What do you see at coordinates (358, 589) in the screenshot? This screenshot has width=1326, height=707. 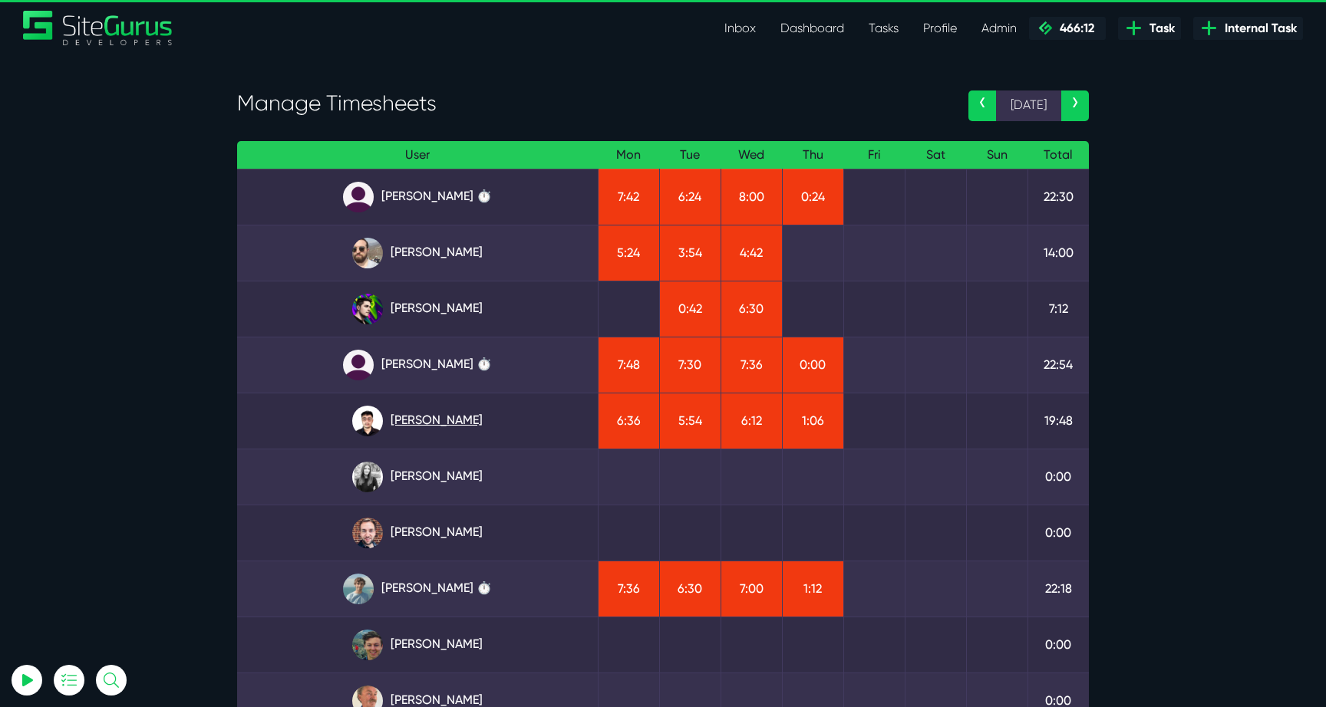 I see `img: tkl4csrki1nqjgf0pb1z.png` at bounding box center [358, 589].